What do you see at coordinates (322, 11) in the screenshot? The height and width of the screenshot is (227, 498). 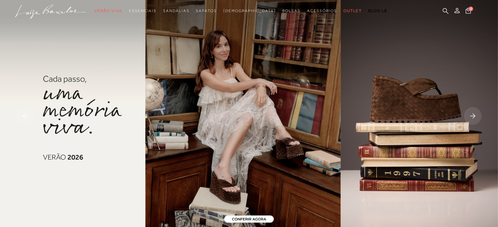 I see `span: Acessórios` at bounding box center [322, 11].